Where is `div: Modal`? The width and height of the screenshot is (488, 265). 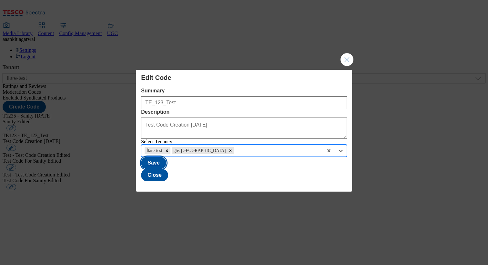 div: Modal is located at coordinates (244, 131).